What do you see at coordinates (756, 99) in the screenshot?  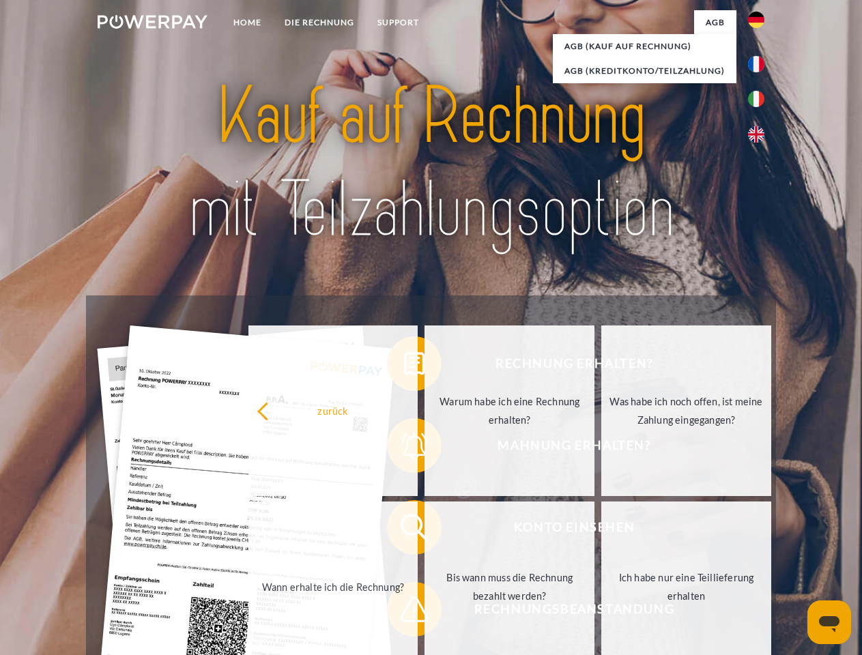 I see `img: it` at bounding box center [756, 99].